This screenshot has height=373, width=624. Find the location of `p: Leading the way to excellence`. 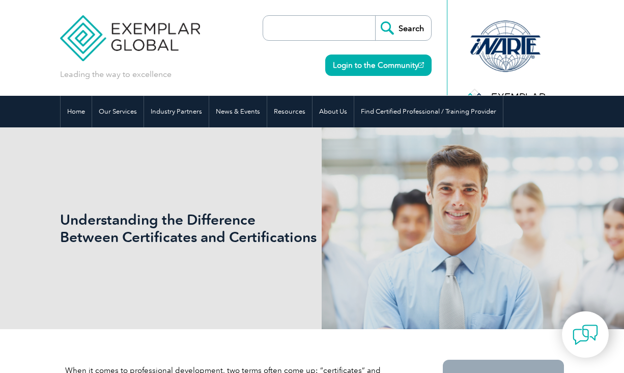

p: Leading the way to excellence is located at coordinates (116, 74).